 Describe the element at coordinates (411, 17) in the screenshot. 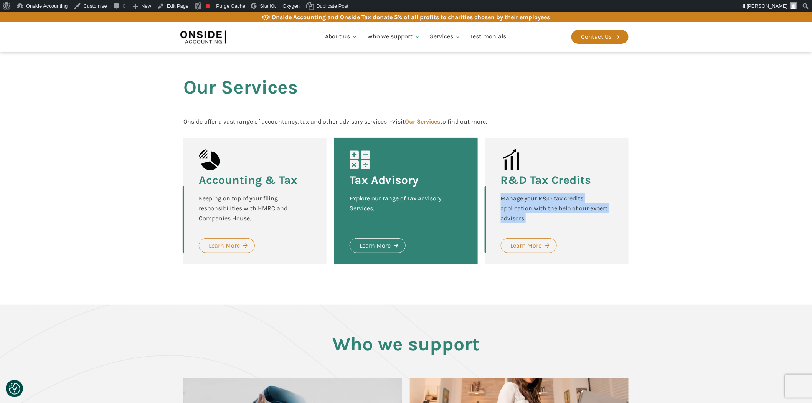

I see `div: Onside Accounting and Onside Tax donate 5% of all profits to charities chosen by their employees` at that location.